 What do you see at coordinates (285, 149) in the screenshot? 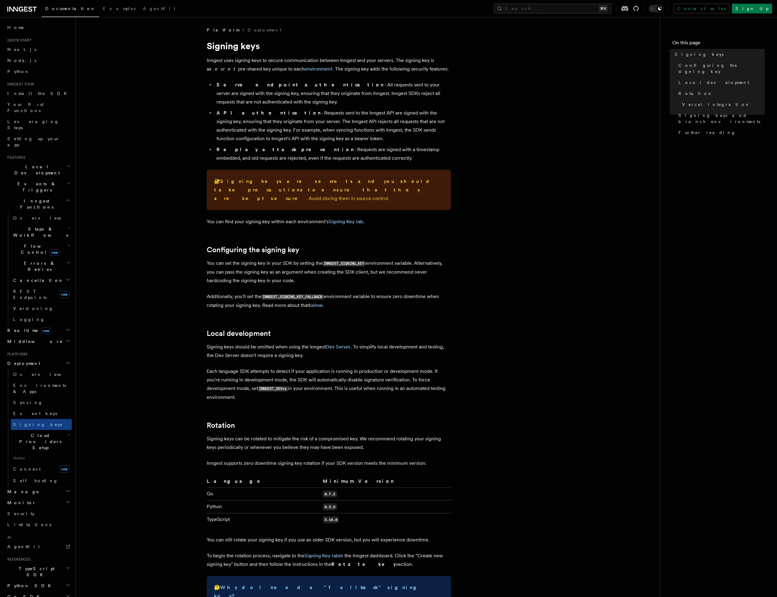
I see `strong: Replay attack prevention` at bounding box center [285, 149].